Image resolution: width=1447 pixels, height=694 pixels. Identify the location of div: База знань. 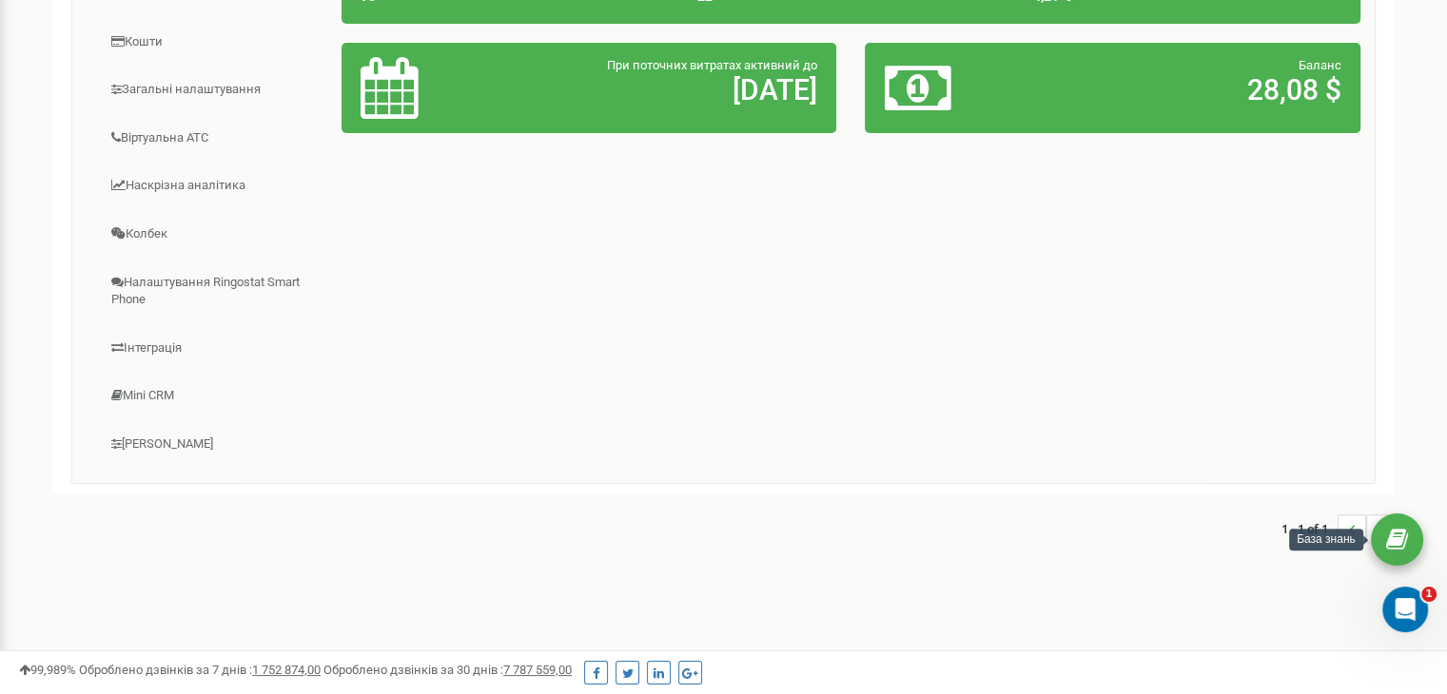
(1326, 539).